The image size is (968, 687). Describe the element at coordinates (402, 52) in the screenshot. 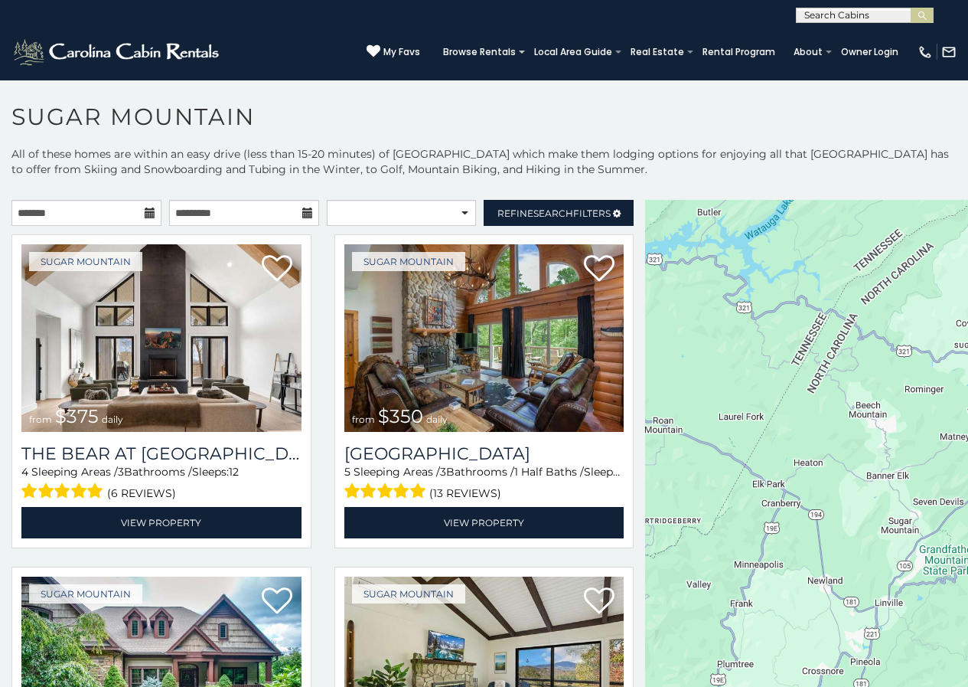

I see `span: My Favs` at that location.